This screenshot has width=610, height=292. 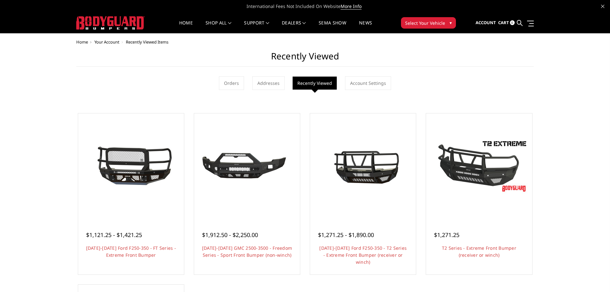 I want to click on a: 2024-2025 GMC 2500-3500 - Freedom Series - Sport Front Bumper (non-winch) 2024-2025 GMC 2500-3500..., so click(x=247, y=166).